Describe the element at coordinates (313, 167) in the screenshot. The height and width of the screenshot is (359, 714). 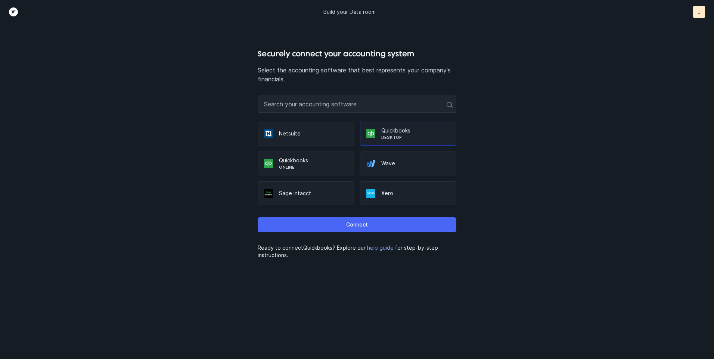
I see `p: Online` at that location.